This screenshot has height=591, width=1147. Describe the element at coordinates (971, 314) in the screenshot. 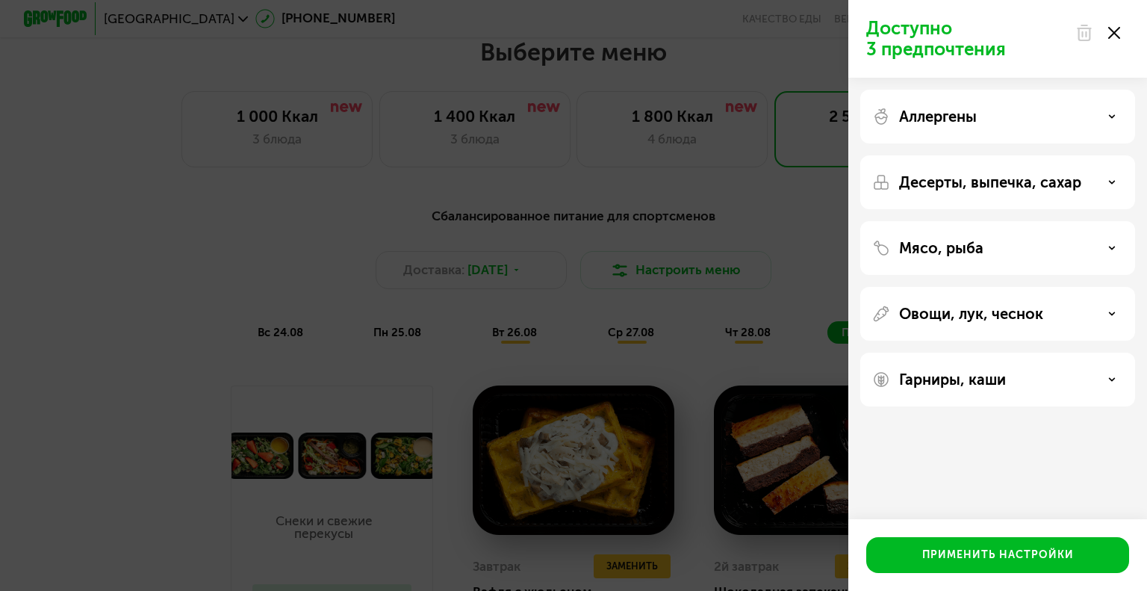

I see `p: Овощи, лук, чеснок` at that location.